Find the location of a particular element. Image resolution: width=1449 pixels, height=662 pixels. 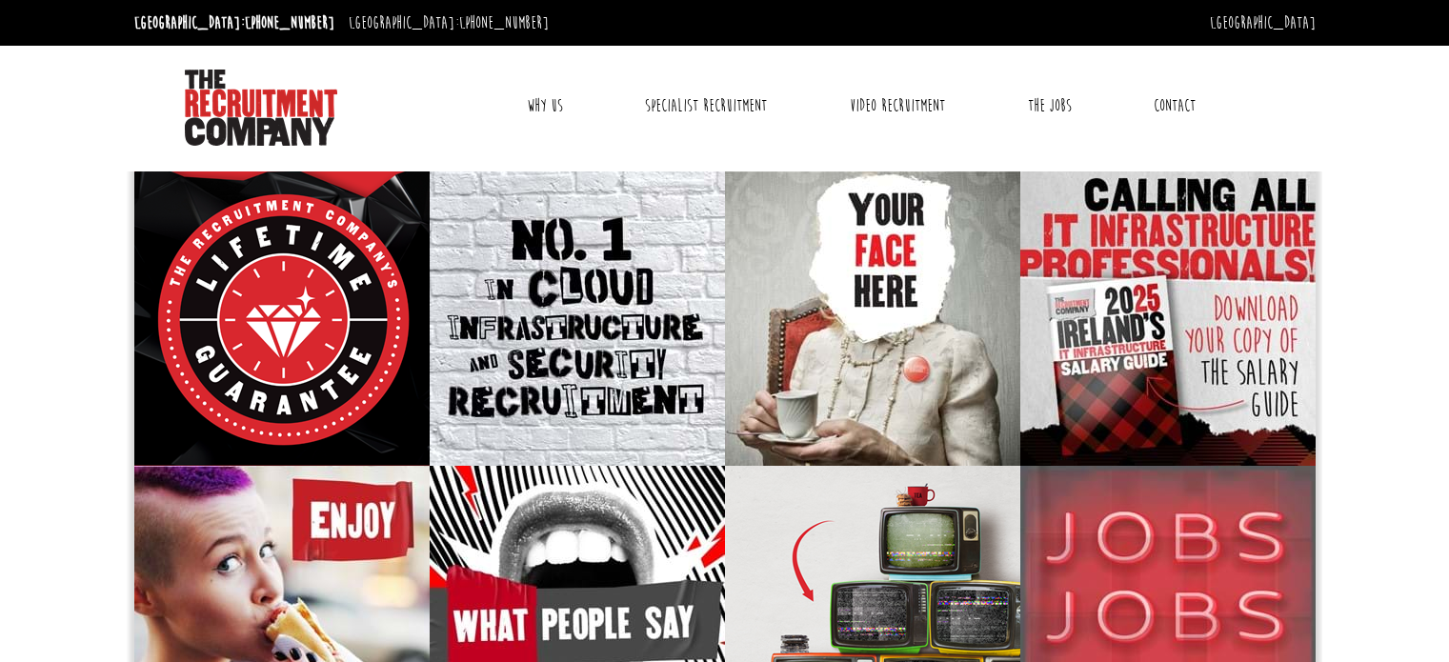

a: Video Recruitment is located at coordinates (897, 106).